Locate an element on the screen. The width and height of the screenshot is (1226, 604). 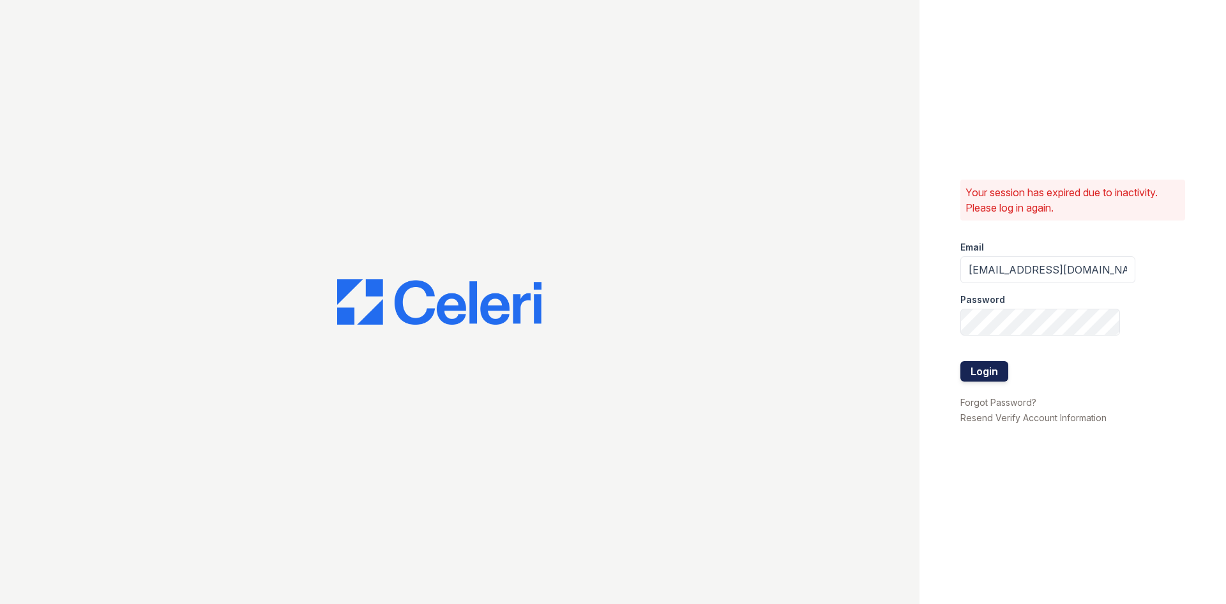
button: Login is located at coordinates (984, 371).